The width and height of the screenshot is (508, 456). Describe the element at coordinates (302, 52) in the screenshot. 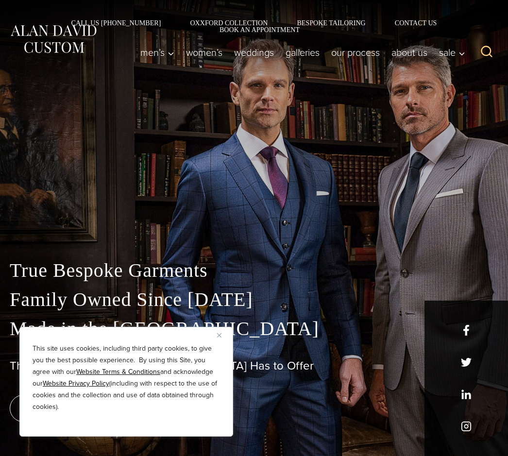

I see `a: Galleries` at that location.